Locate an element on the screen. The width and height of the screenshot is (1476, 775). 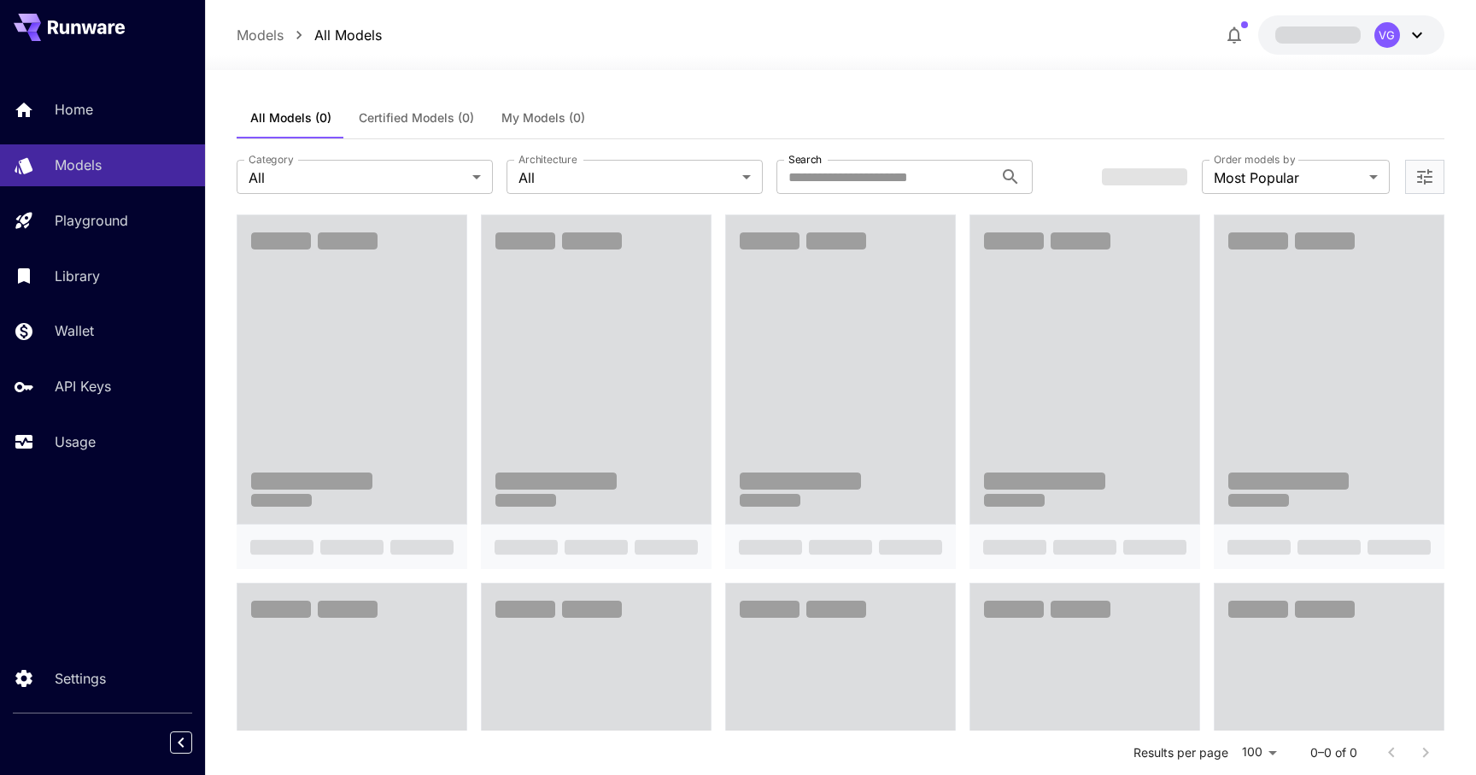
p: All Models is located at coordinates (348, 35).